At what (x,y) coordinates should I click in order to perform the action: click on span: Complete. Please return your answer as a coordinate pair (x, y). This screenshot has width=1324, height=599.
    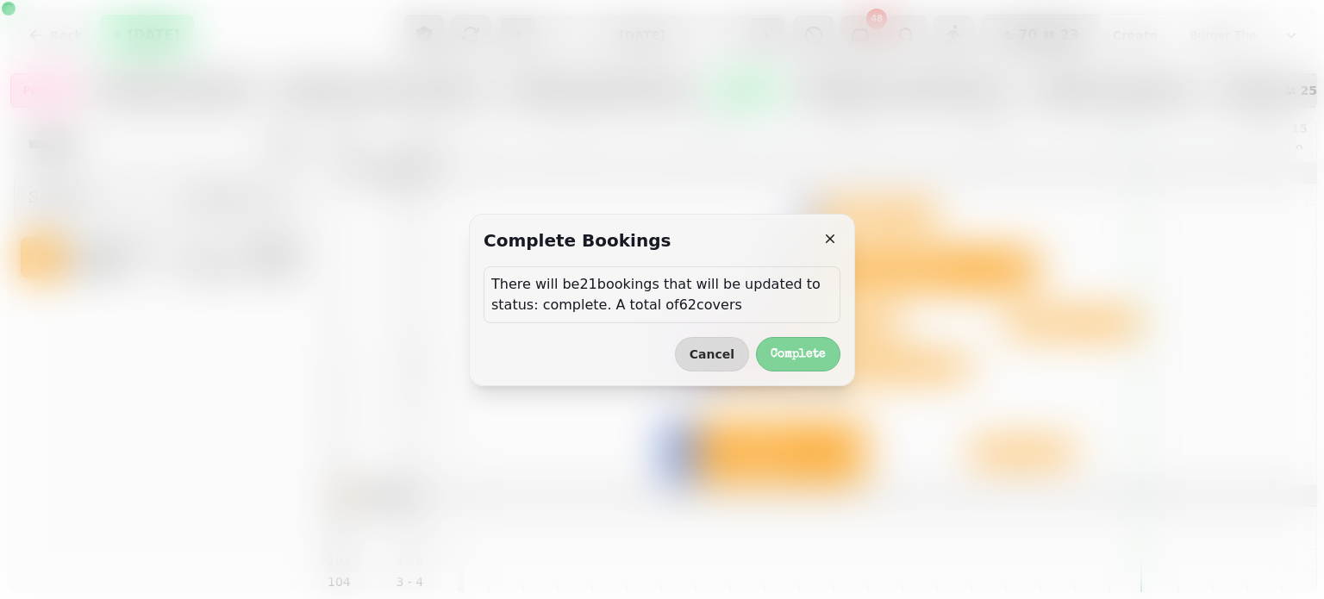
    Looking at the image, I should click on (798, 354).